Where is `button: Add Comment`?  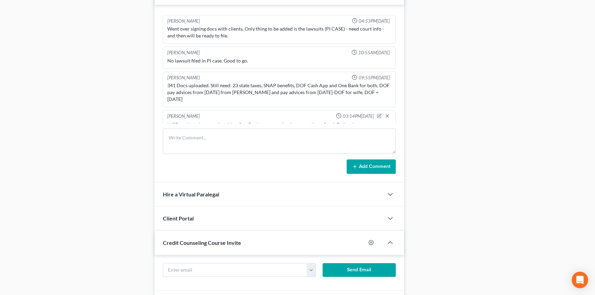 button: Add Comment is located at coordinates (371, 167).